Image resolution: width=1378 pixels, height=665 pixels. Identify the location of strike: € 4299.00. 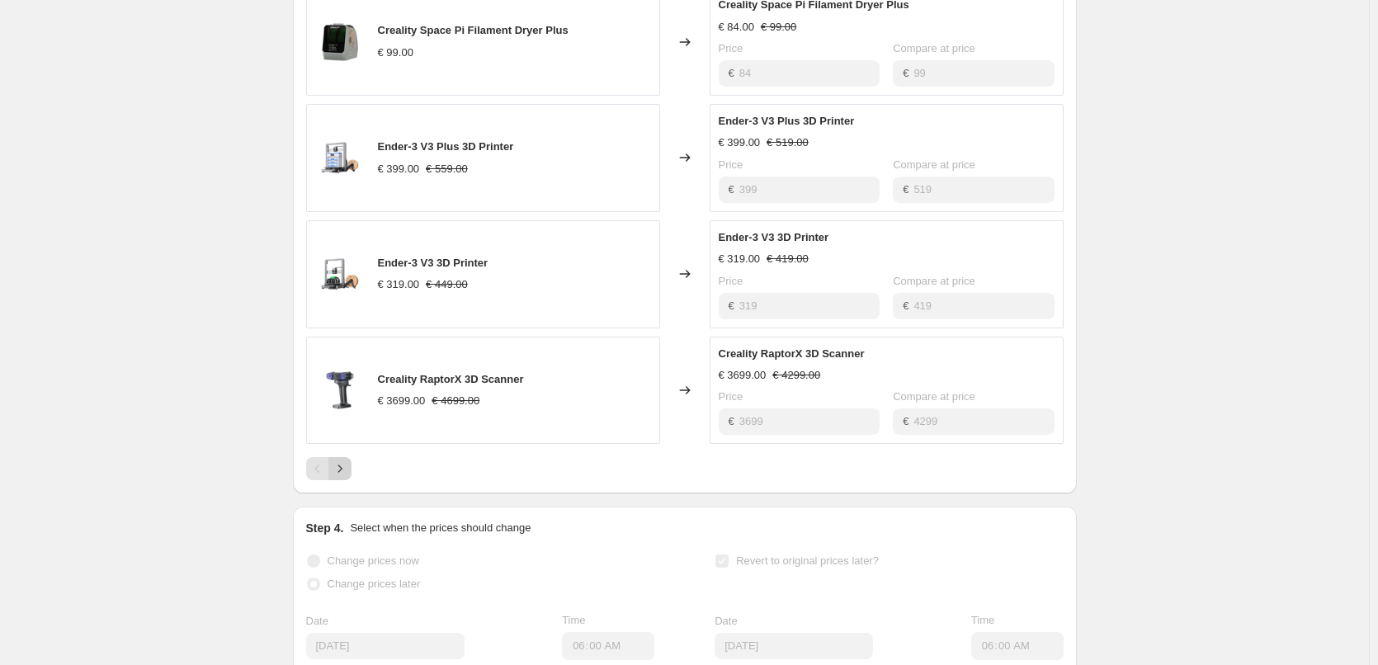
(796, 375).